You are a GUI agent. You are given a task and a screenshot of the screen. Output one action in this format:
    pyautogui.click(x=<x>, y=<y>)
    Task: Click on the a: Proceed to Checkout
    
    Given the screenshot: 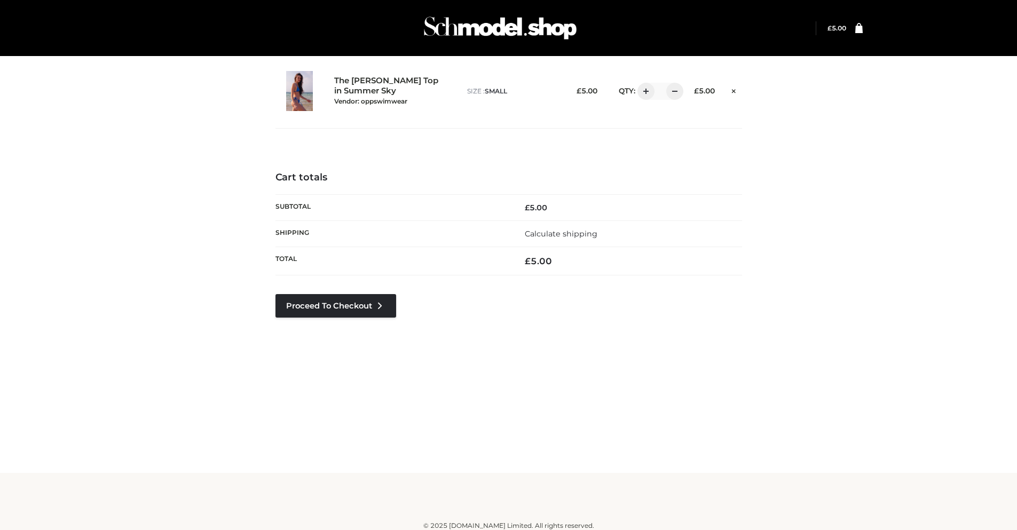 What is the action you would take?
    pyautogui.click(x=336, y=306)
    